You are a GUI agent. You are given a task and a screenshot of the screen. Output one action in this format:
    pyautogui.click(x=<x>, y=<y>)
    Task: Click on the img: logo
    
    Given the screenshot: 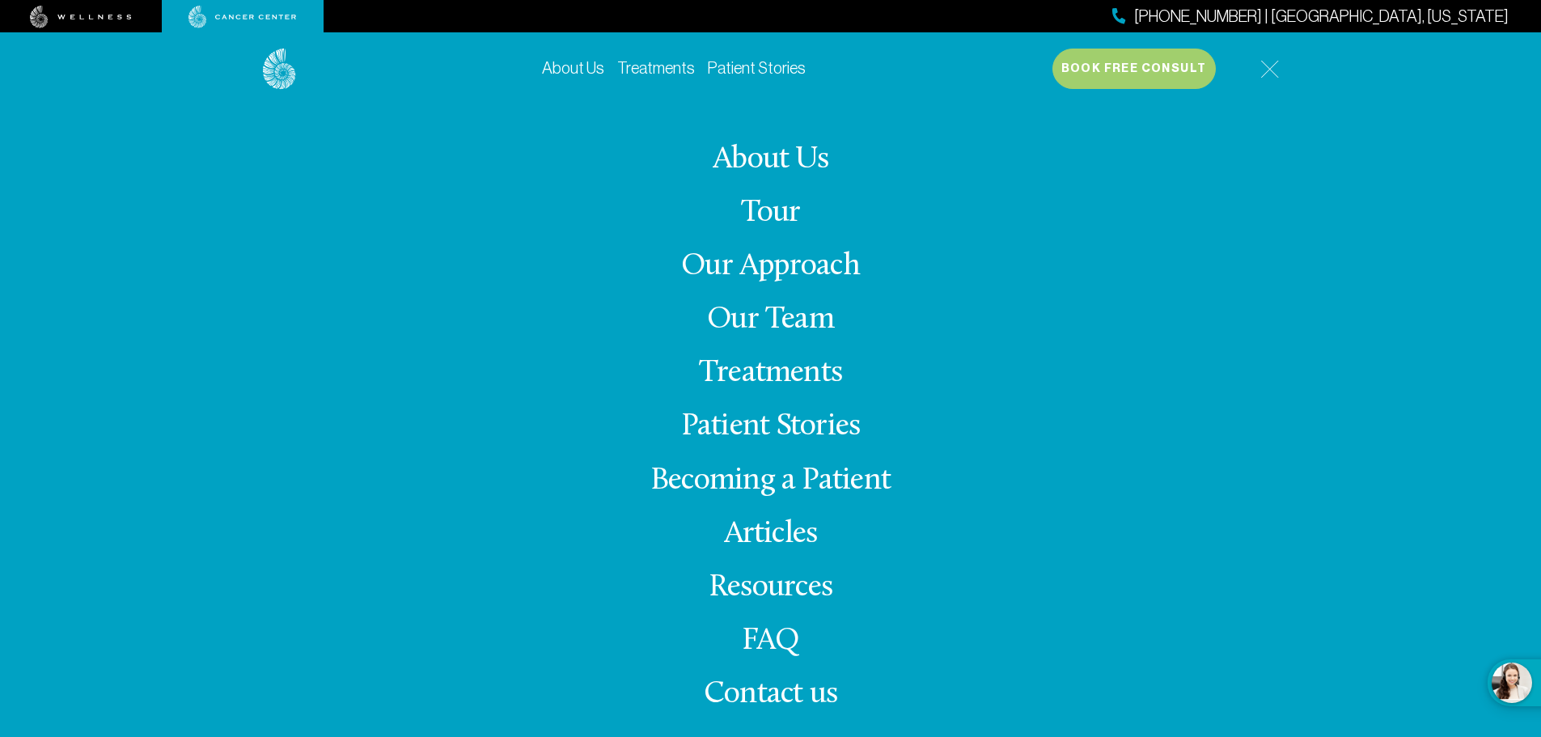 What is the action you would take?
    pyautogui.click(x=279, y=69)
    